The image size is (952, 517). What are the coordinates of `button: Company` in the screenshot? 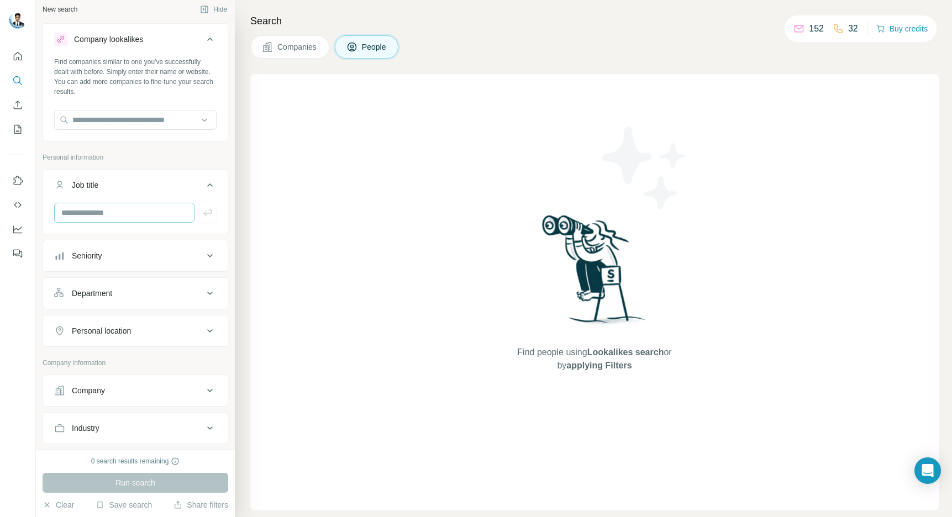 It's located at (135, 391).